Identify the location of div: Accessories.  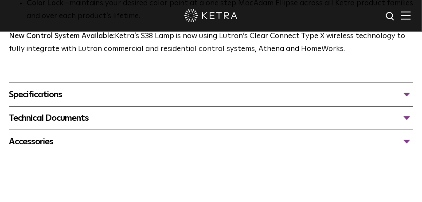
(211, 141).